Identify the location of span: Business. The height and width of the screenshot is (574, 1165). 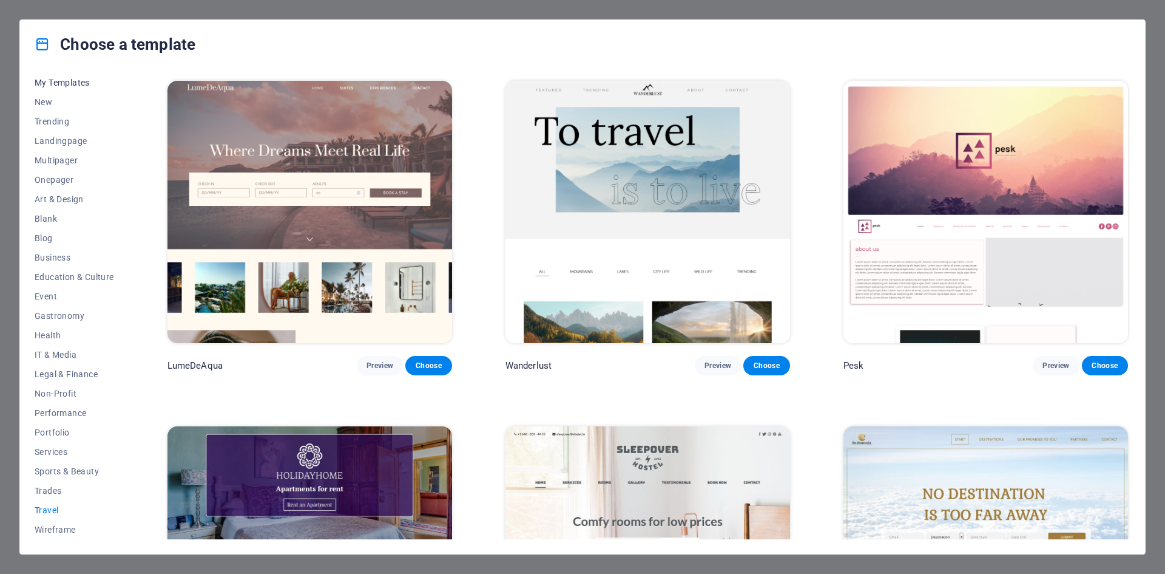
(74, 257).